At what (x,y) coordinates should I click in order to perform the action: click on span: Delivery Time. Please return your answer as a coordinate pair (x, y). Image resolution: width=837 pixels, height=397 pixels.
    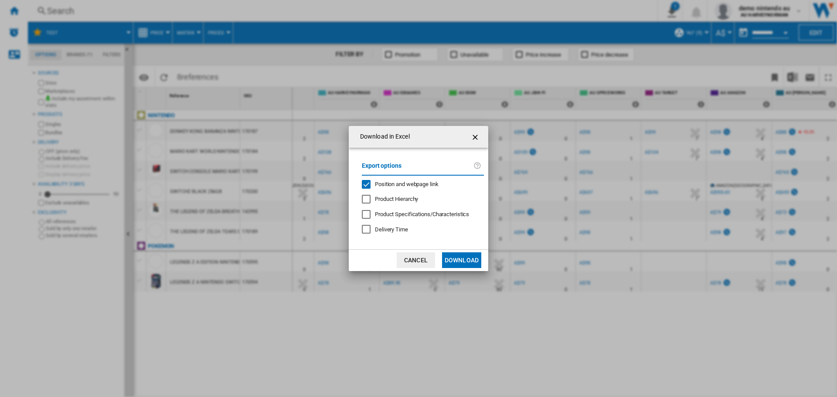
    Looking at the image, I should click on (392, 229).